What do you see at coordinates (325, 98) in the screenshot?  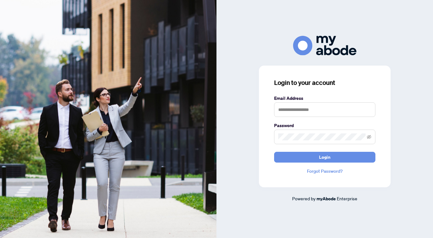 I see `label: Email Address` at bounding box center [325, 98].